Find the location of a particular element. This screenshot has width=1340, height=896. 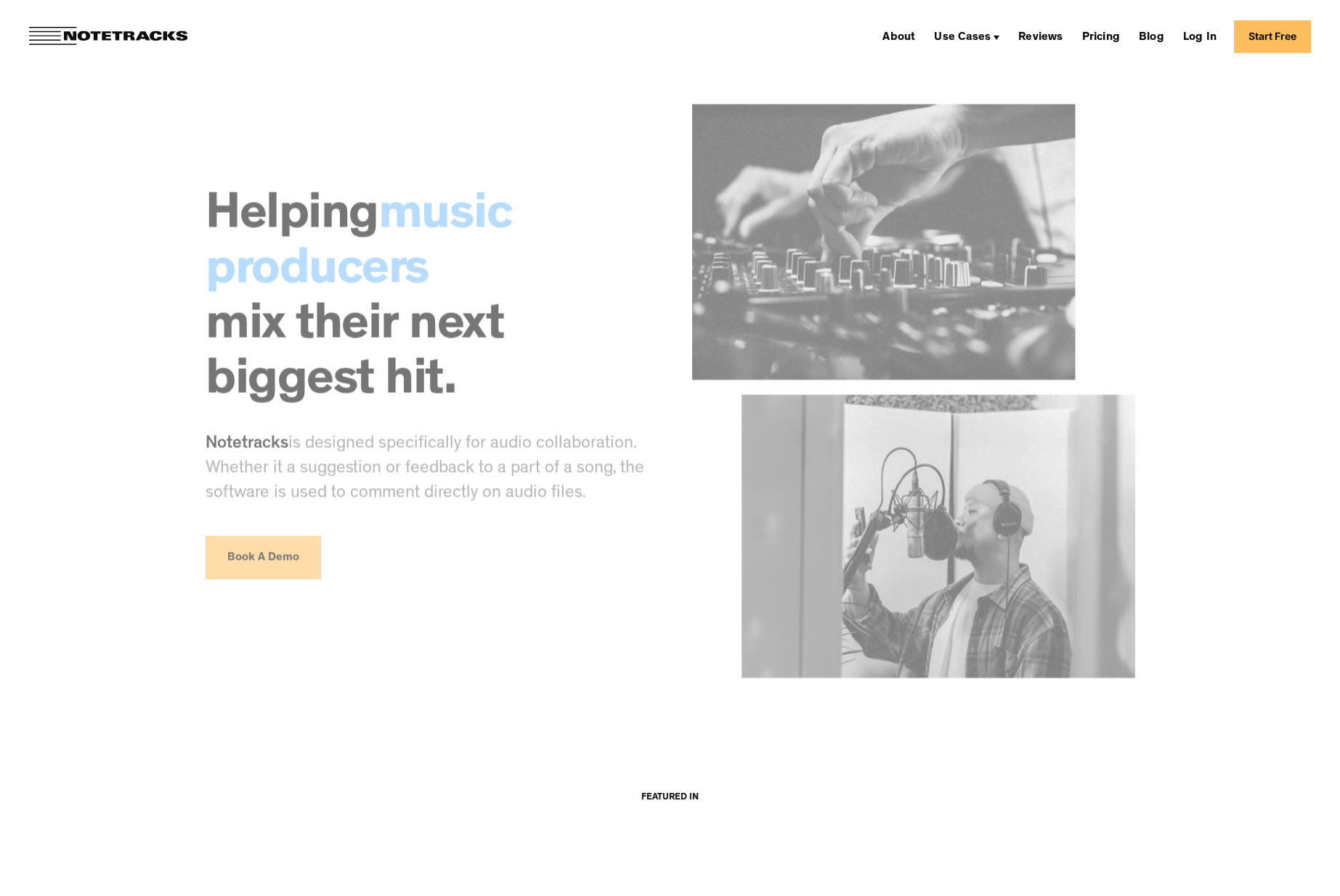

a: Blog is located at coordinates (1151, 36).